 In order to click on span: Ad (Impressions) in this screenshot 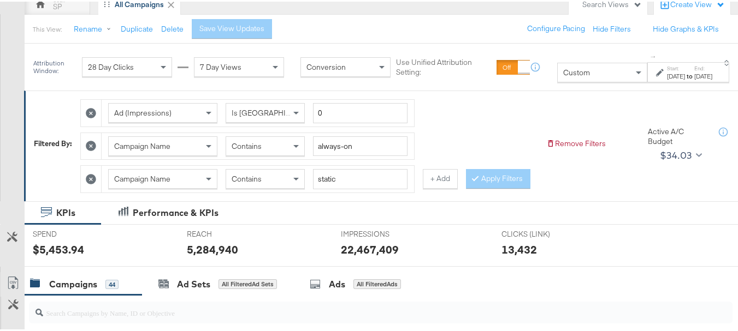, I will do `click(143, 111)`.